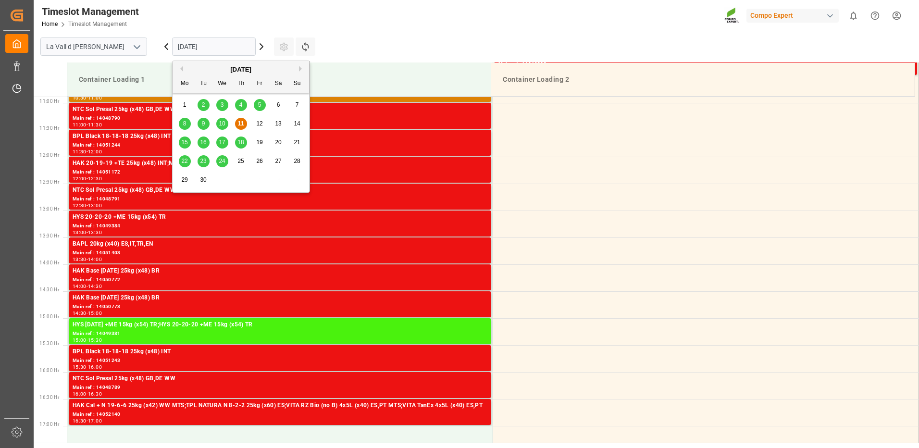 The image size is (919, 448). Describe the element at coordinates (241, 84) in the screenshot. I see `div: Th` at that location.